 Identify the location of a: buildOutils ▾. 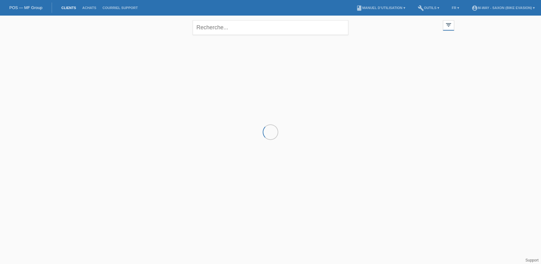
(428, 8).